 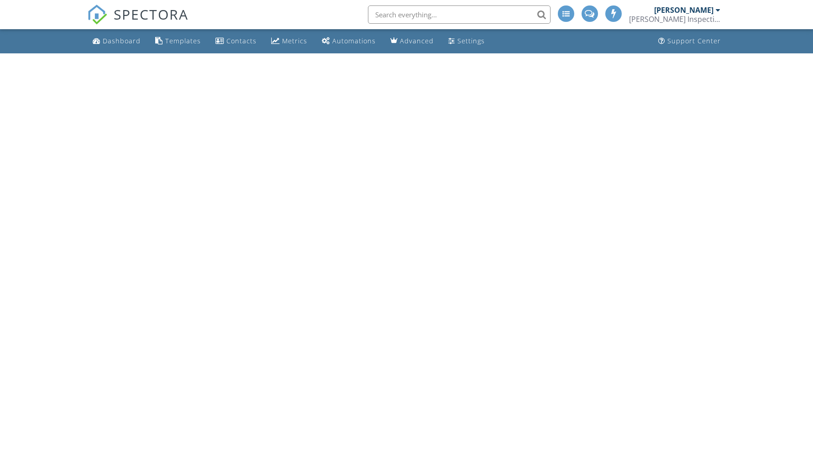 What do you see at coordinates (151, 14) in the screenshot?
I see `span: SPECTORA` at bounding box center [151, 14].